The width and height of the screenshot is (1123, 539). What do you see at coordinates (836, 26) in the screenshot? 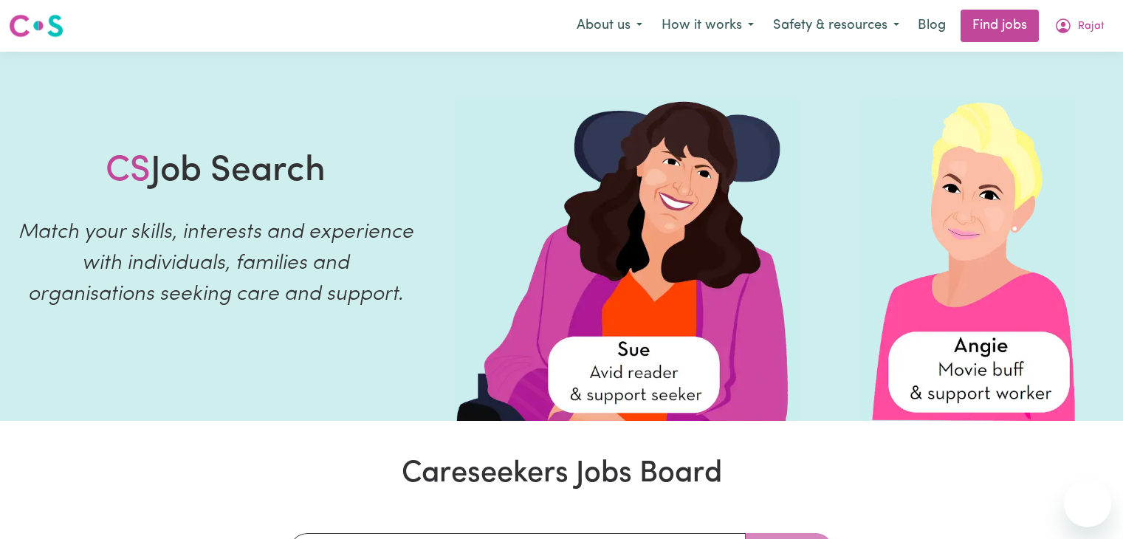
I see `button: Safety & resources` at bounding box center [836, 26].